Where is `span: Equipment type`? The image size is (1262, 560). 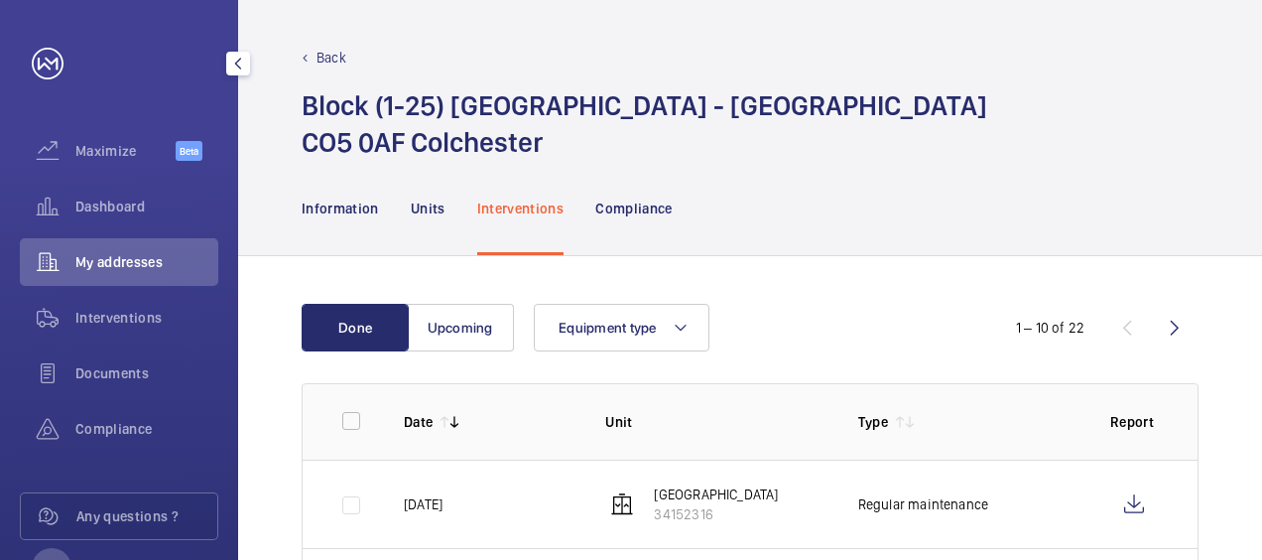
span: Equipment type is located at coordinates (607, 327).